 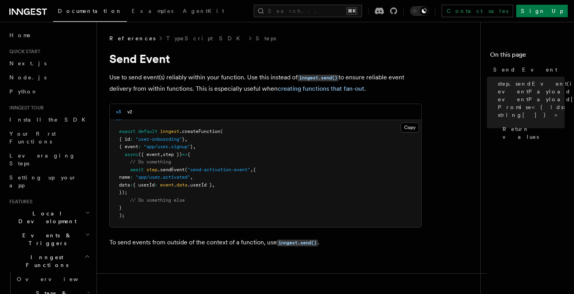 I want to click on span: Events & Triggers, so click(x=46, y=239).